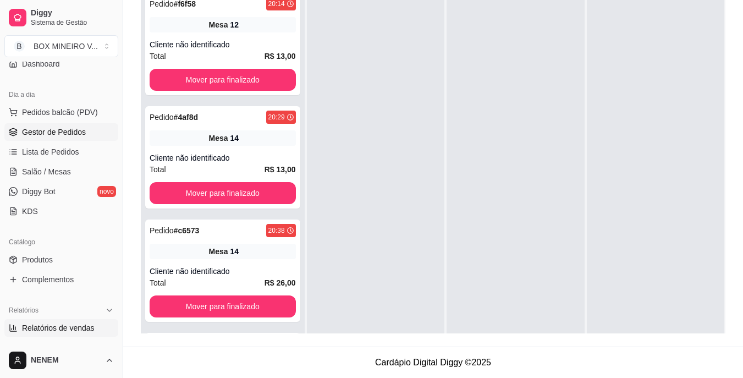  I want to click on a: Diggy Botnovo, so click(61, 191).